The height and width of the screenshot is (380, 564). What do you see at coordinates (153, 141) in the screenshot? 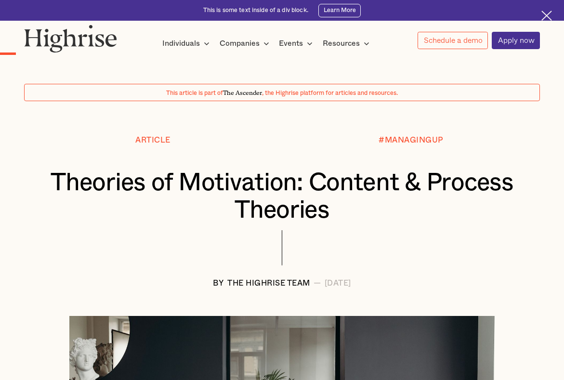
I see `div: Article` at bounding box center [153, 141].